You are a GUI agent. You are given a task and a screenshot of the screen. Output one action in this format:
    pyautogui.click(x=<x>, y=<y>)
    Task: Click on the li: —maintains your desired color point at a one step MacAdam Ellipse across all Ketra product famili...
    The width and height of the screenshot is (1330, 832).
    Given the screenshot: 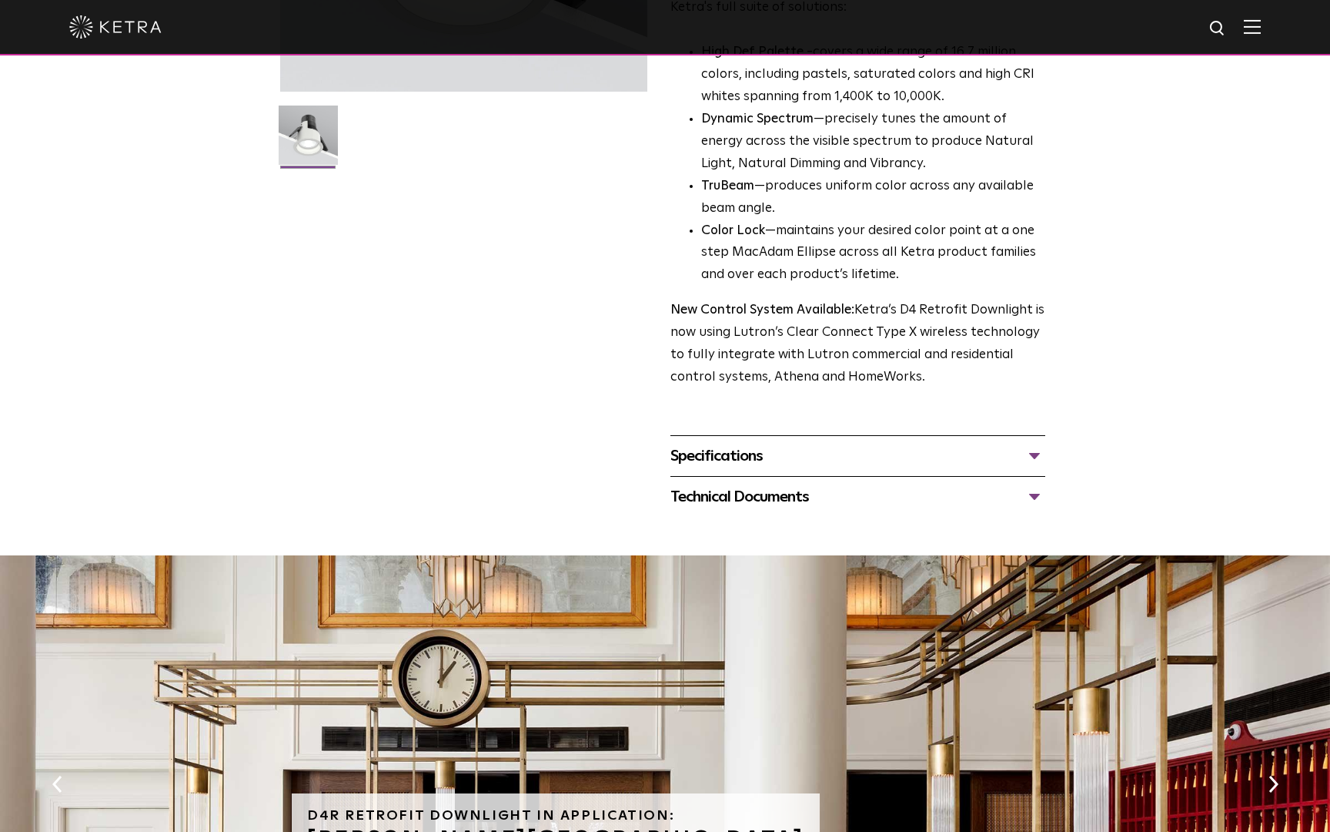 What is the action you would take?
    pyautogui.click(x=873, y=253)
    